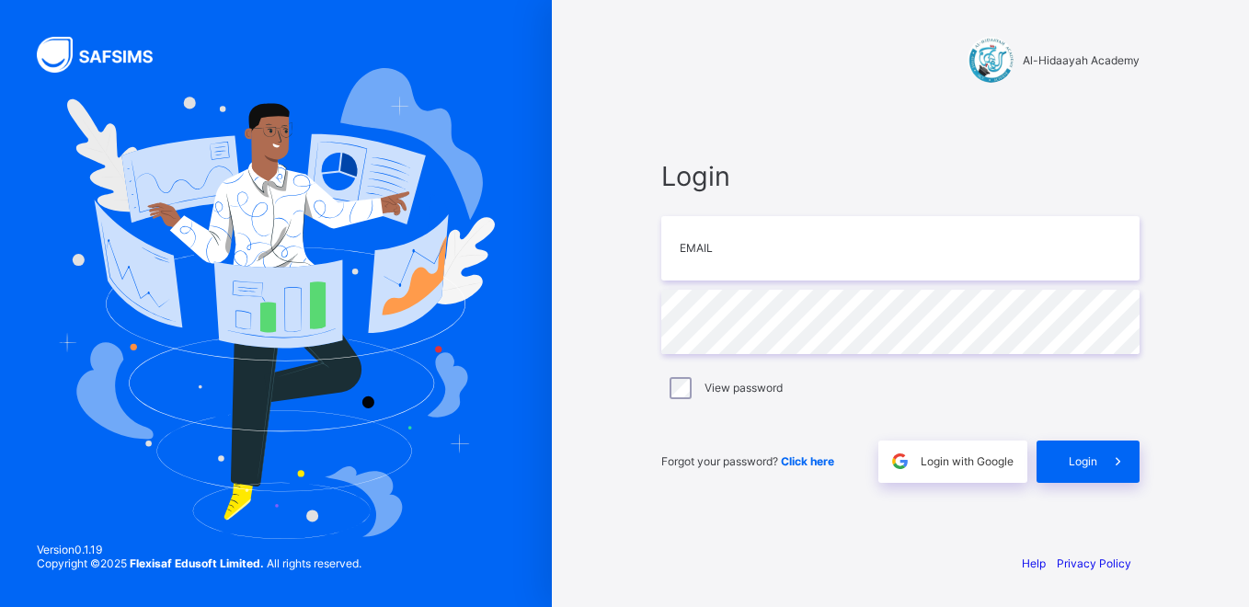 Image resolution: width=1249 pixels, height=607 pixels. Describe the element at coordinates (199, 549) in the screenshot. I see `span: Version 0.1.19` at that location.